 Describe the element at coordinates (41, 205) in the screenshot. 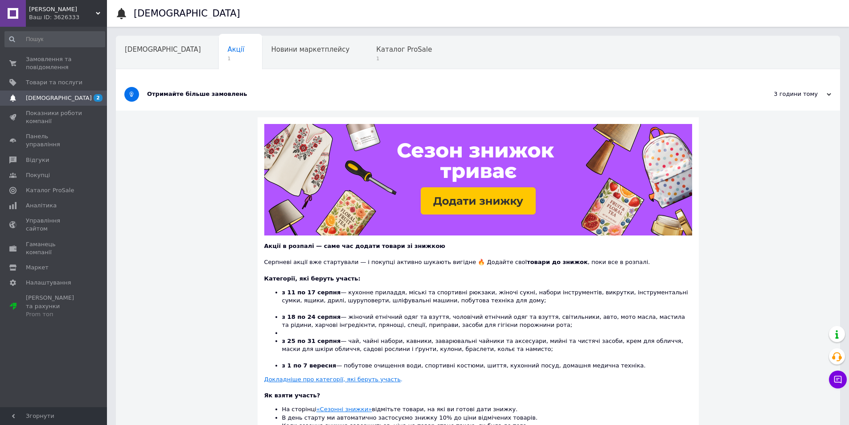

I see `span: Аналітика` at that location.